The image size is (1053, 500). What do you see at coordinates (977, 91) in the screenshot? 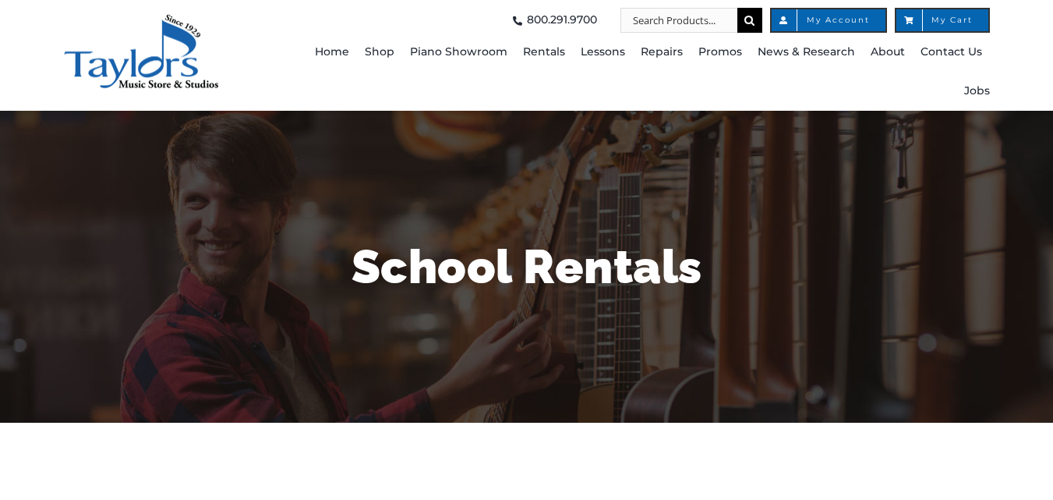
I see `span: Jobs` at bounding box center [977, 91].